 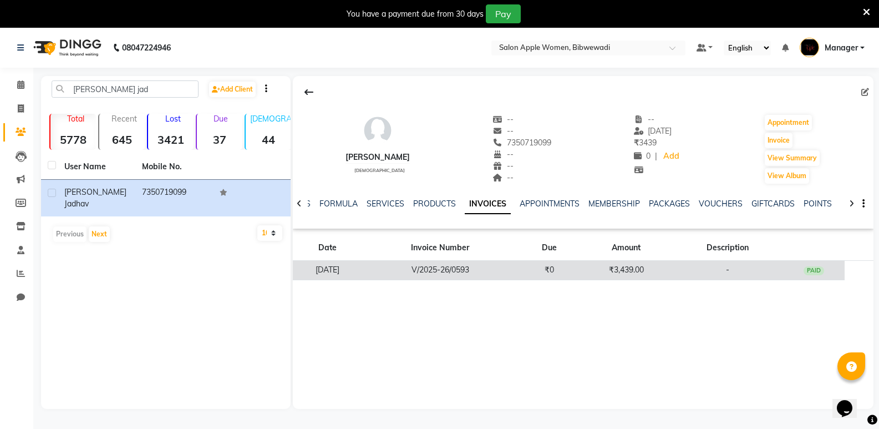 I want to click on a: APPOINTMENTS, so click(x=549, y=203).